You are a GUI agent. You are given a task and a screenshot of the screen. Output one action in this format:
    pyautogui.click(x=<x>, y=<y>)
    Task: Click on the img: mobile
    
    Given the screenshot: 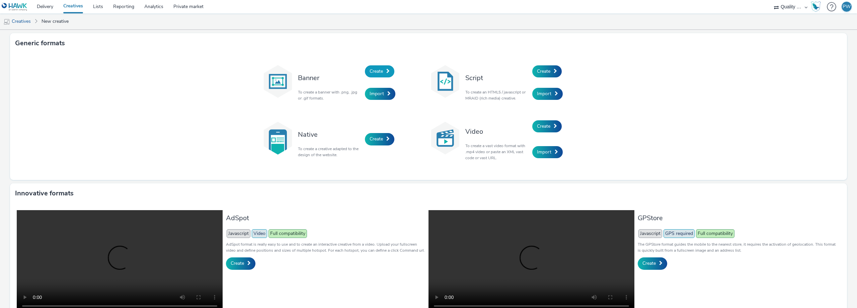 What is the action you would take?
    pyautogui.click(x=7, y=22)
    